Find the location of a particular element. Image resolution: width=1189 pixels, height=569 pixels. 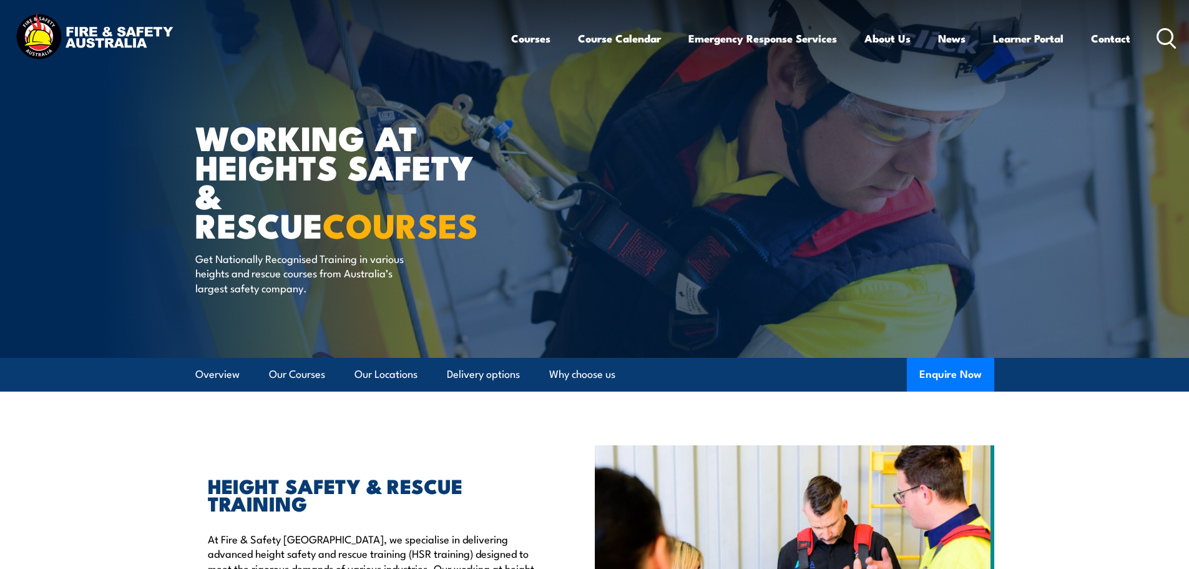

a: Learner Portal is located at coordinates (1028, 38).